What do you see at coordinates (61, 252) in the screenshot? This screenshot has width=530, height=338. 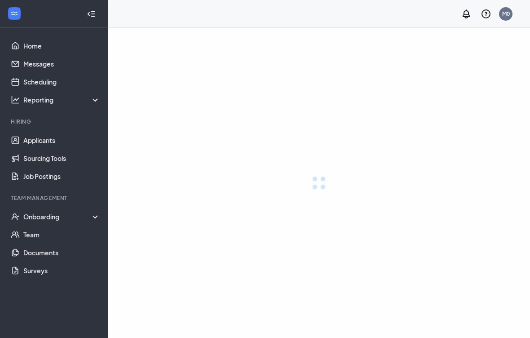 I see `a: Documents` at bounding box center [61, 252].